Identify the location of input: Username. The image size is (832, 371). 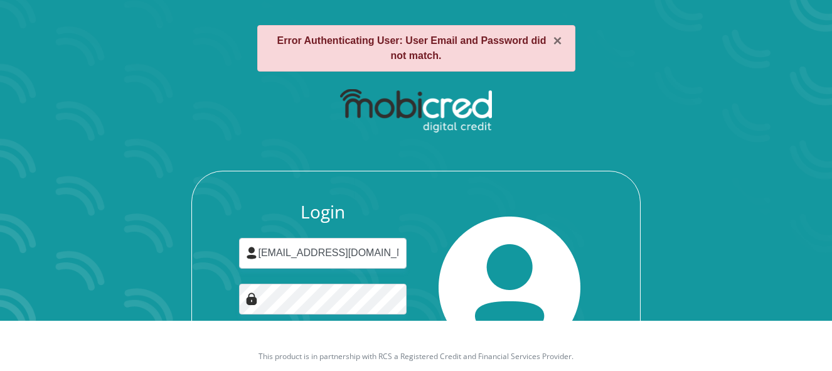
(323, 253).